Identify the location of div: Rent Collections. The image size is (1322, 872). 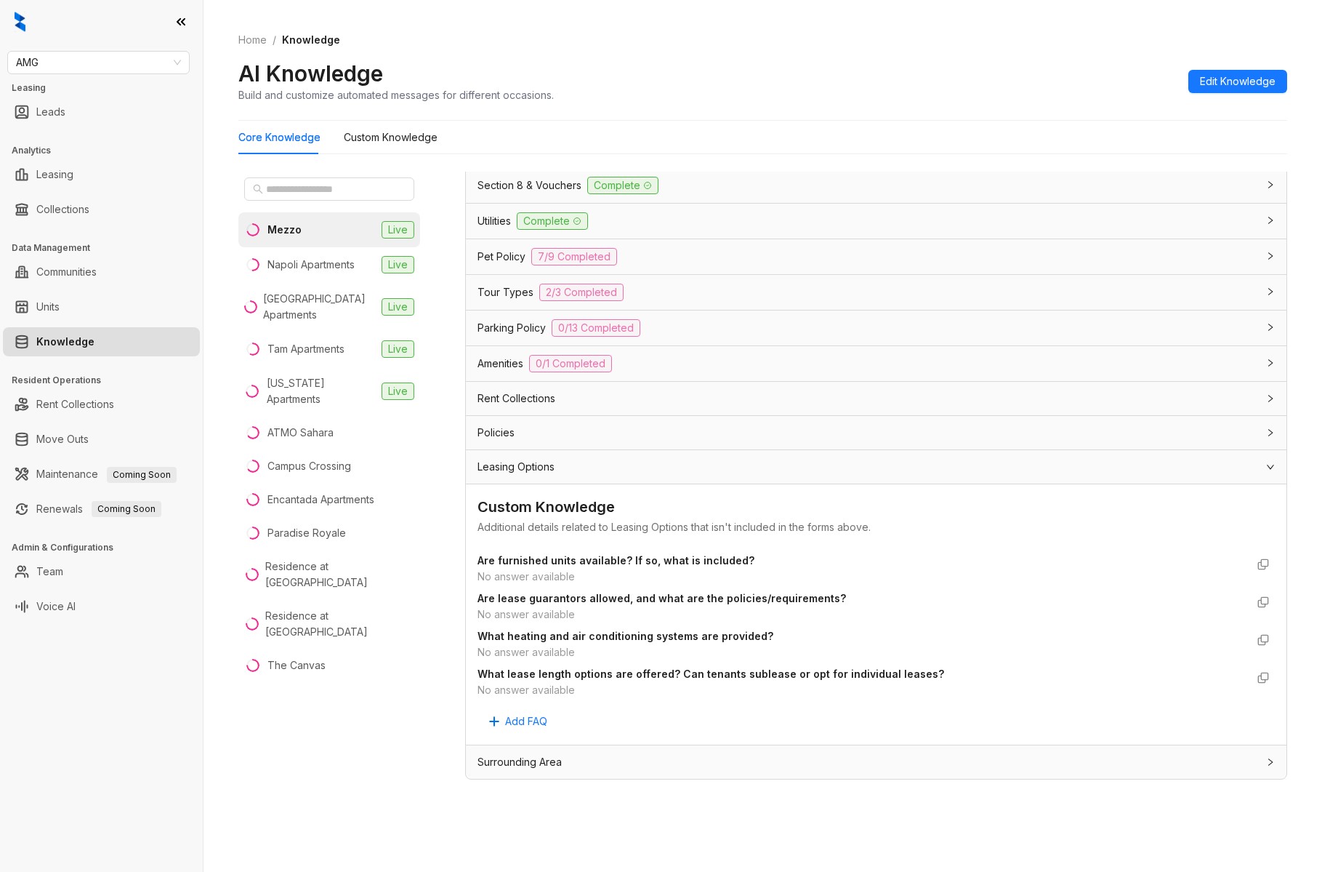
(876, 398).